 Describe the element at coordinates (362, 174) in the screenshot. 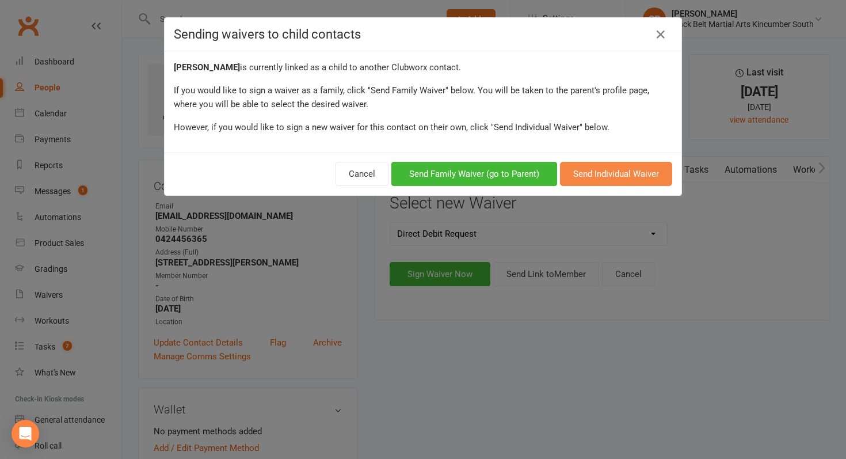

I see `button: Cancel` at that location.